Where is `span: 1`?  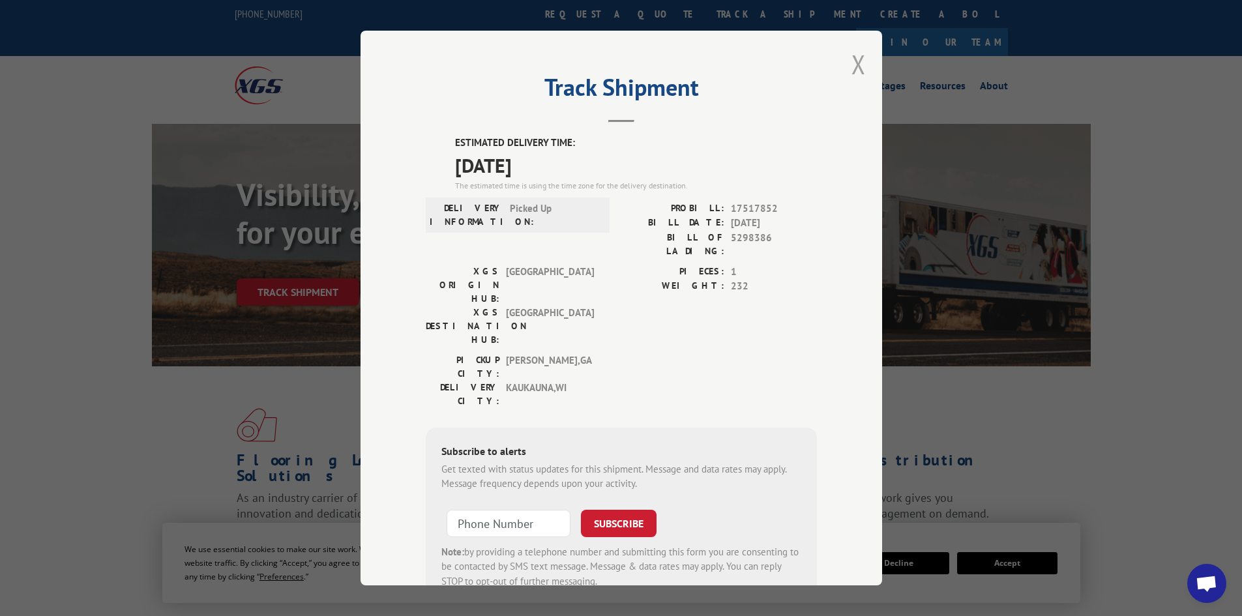 span: 1 is located at coordinates (774, 272).